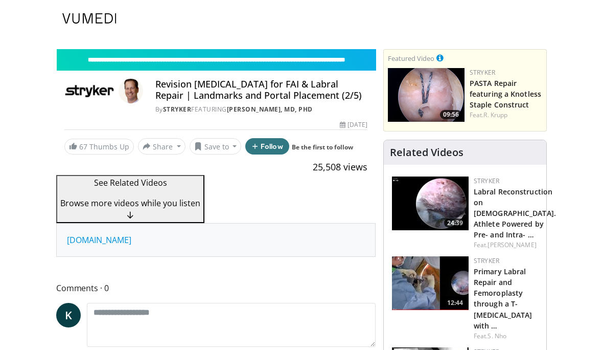  What do you see at coordinates (216, 146) in the screenshot?
I see `button: Save to` at bounding box center [216, 146].